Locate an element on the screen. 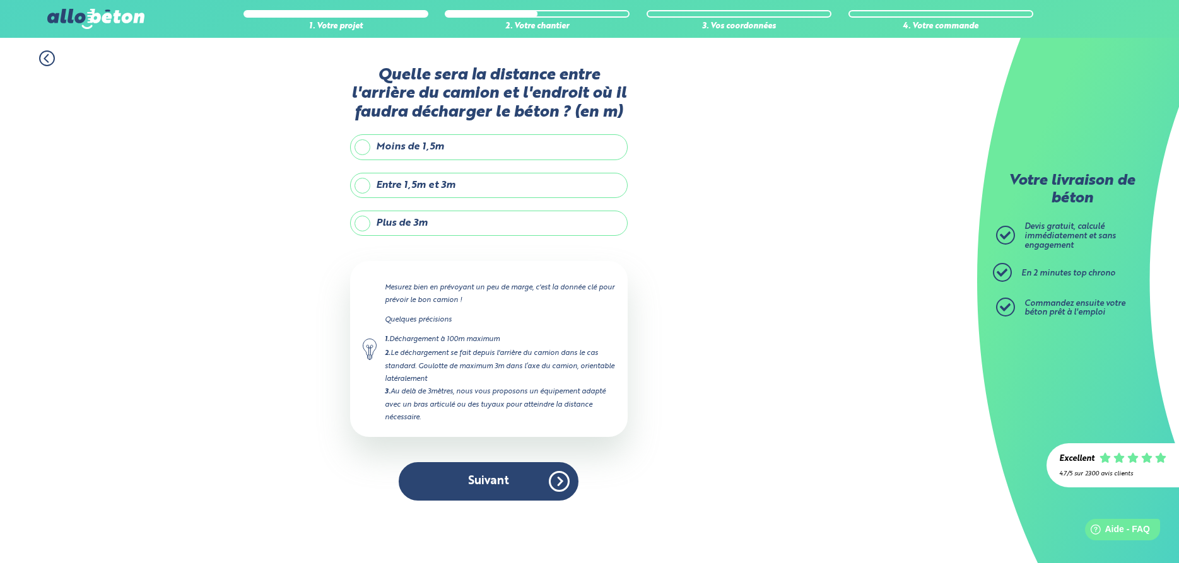  div: 3. Vos coordonnées is located at coordinates (738, 26).